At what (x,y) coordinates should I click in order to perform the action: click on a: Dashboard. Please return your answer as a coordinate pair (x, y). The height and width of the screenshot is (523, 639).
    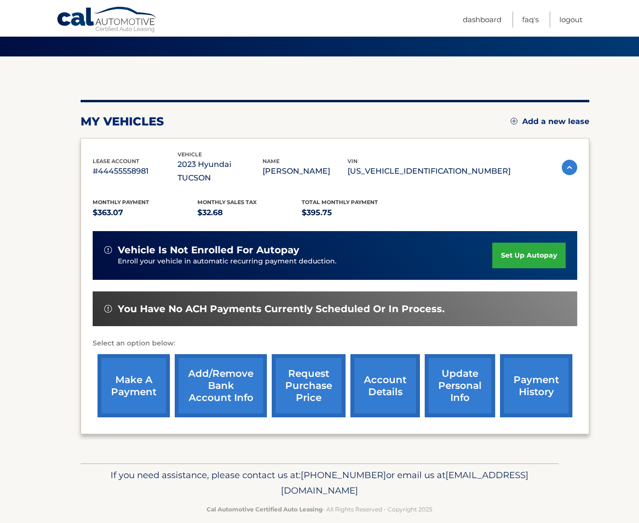
    Looking at the image, I should click on (482, 19).